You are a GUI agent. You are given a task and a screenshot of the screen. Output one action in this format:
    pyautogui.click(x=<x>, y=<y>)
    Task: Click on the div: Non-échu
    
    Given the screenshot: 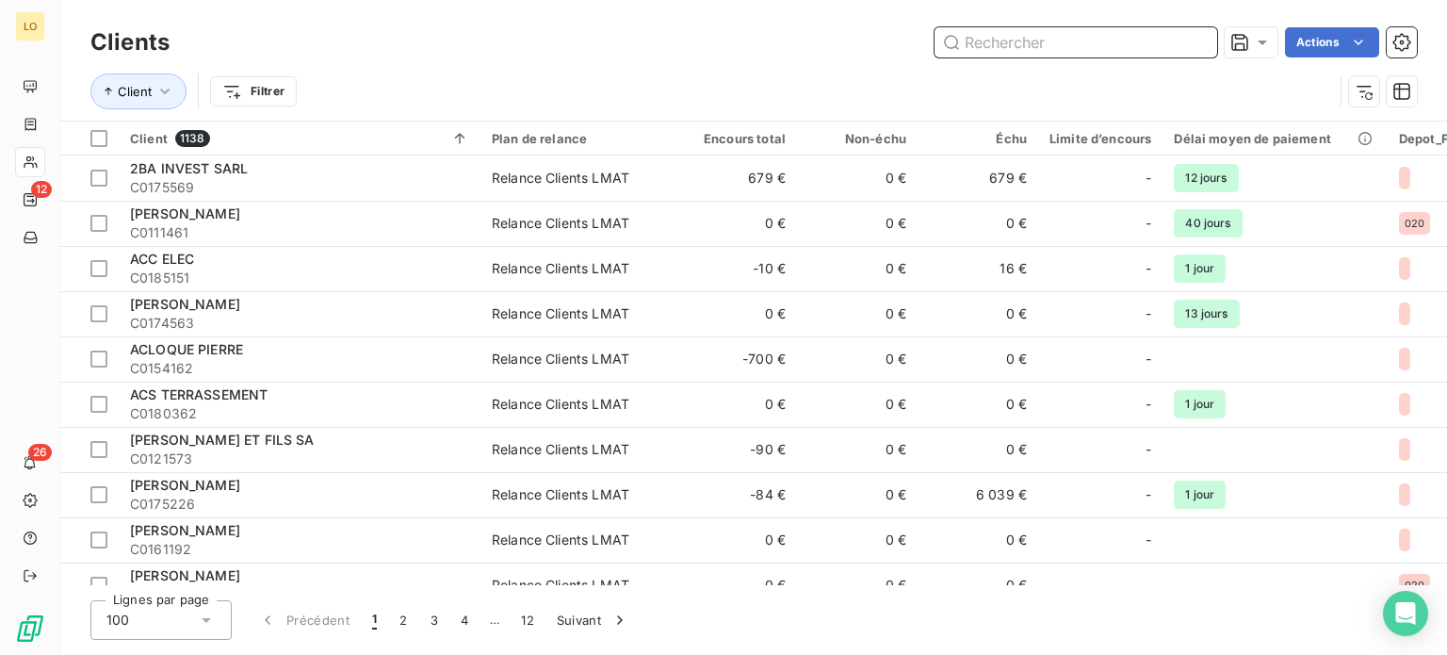 What is the action you would take?
    pyautogui.click(x=857, y=138)
    